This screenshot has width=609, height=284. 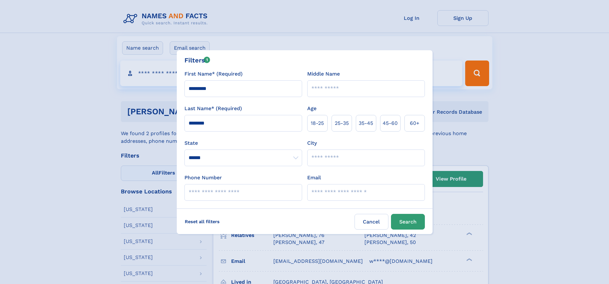 I want to click on span: 35‑45, so click(x=366, y=123).